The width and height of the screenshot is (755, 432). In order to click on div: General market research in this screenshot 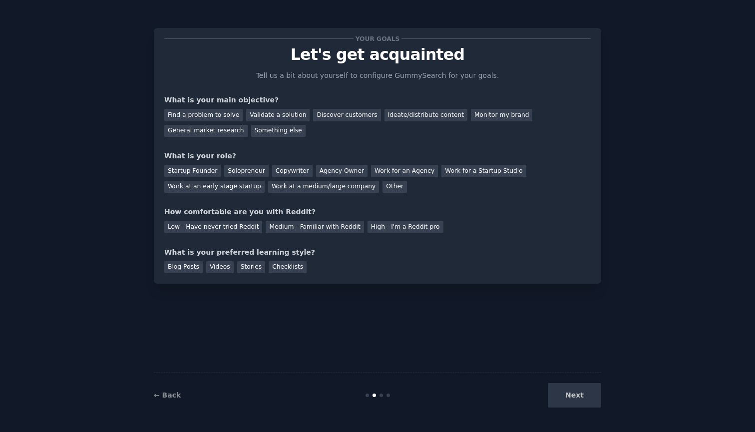, I will do `click(206, 131)`.